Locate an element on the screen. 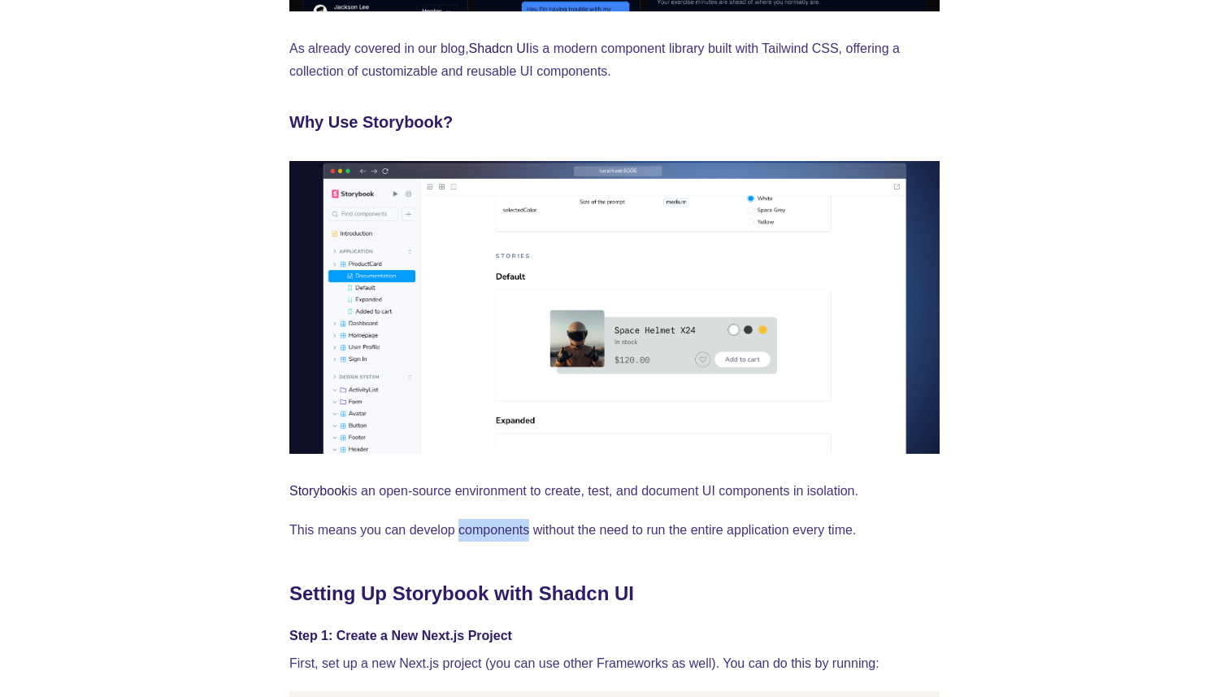 This screenshot has height=697, width=1229. p: is an open-source environment to create, test, and document UI components in isolation. is located at coordinates (614, 491).